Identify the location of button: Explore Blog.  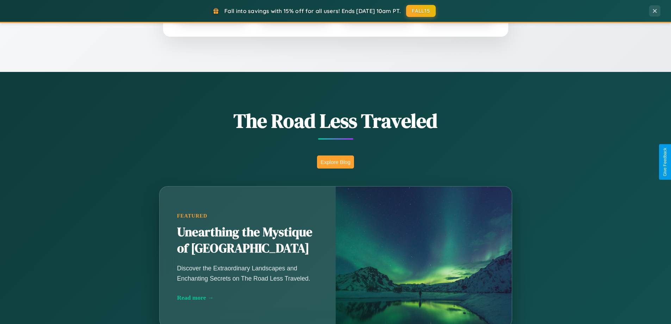
(335, 162).